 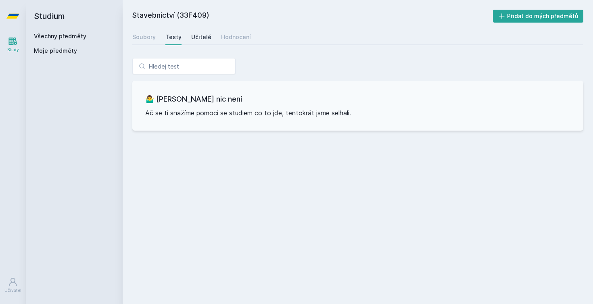 I want to click on div: Učitelé, so click(x=201, y=37).